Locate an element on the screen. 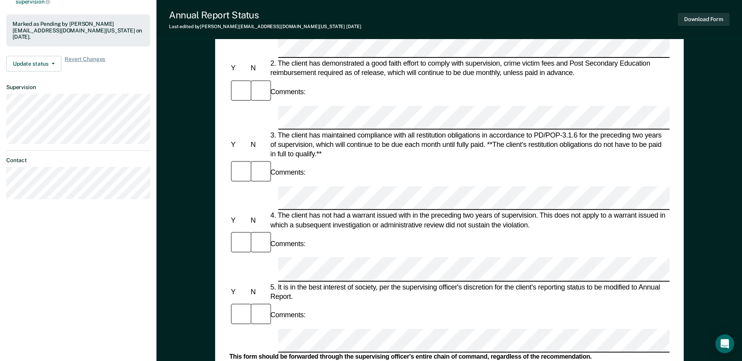  div: 5. It is in the best interest of society, per the supervising officer's discretion for the client... is located at coordinates (469, 292).